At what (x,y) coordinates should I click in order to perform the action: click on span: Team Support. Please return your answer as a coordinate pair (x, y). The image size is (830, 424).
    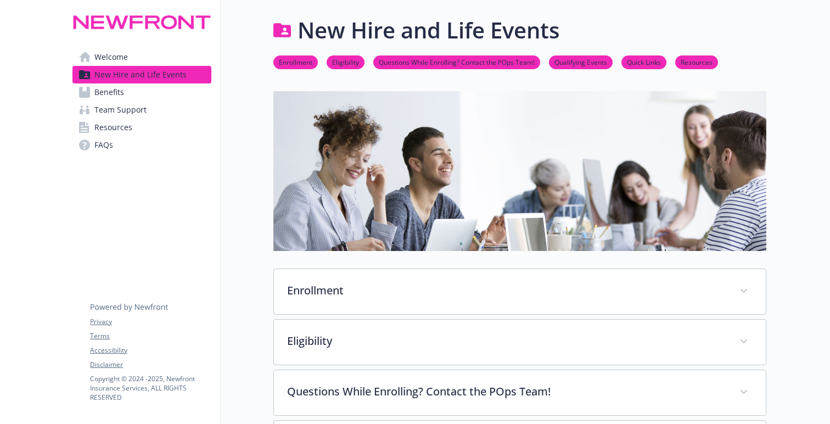
    Looking at the image, I should click on (120, 110).